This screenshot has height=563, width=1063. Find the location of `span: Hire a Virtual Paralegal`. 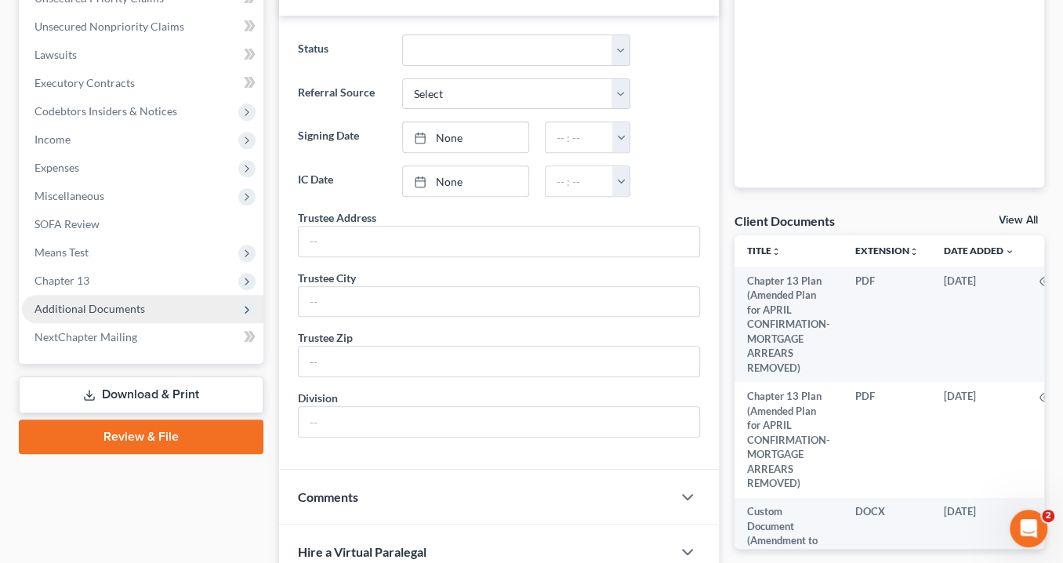

span: Hire a Virtual Paralegal is located at coordinates (362, 551).